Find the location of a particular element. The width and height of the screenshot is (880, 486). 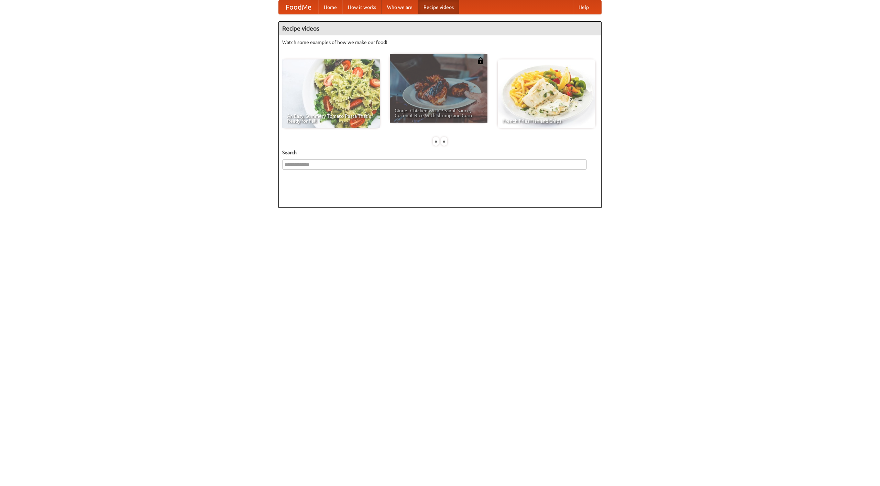

a: FoodMe is located at coordinates (298, 7).